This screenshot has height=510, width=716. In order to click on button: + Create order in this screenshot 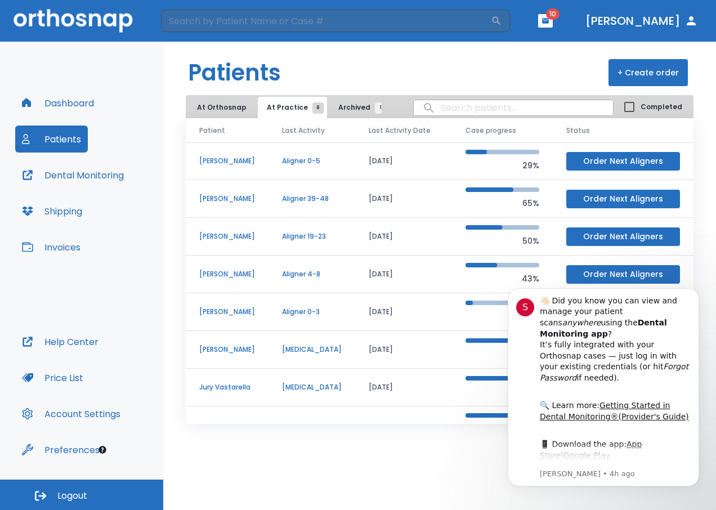, I will do `click(647, 73)`.